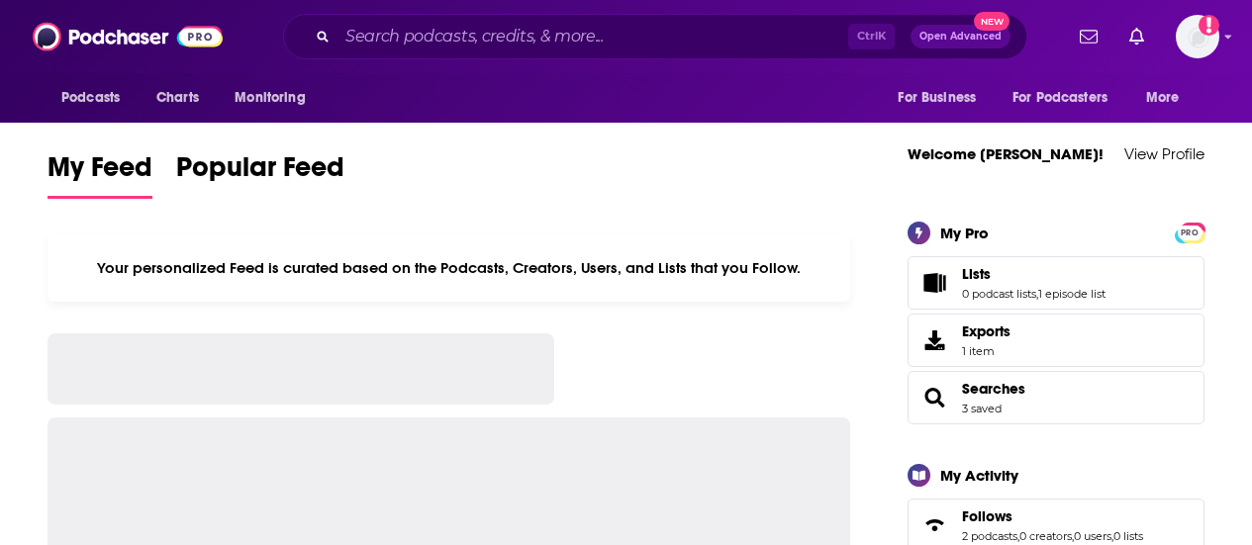 This screenshot has width=1252, height=545. I want to click on div: My Activity, so click(979, 475).